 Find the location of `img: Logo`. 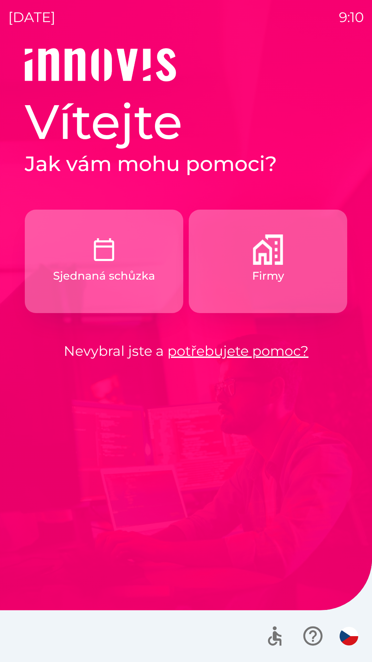

img: Logo is located at coordinates (186, 65).